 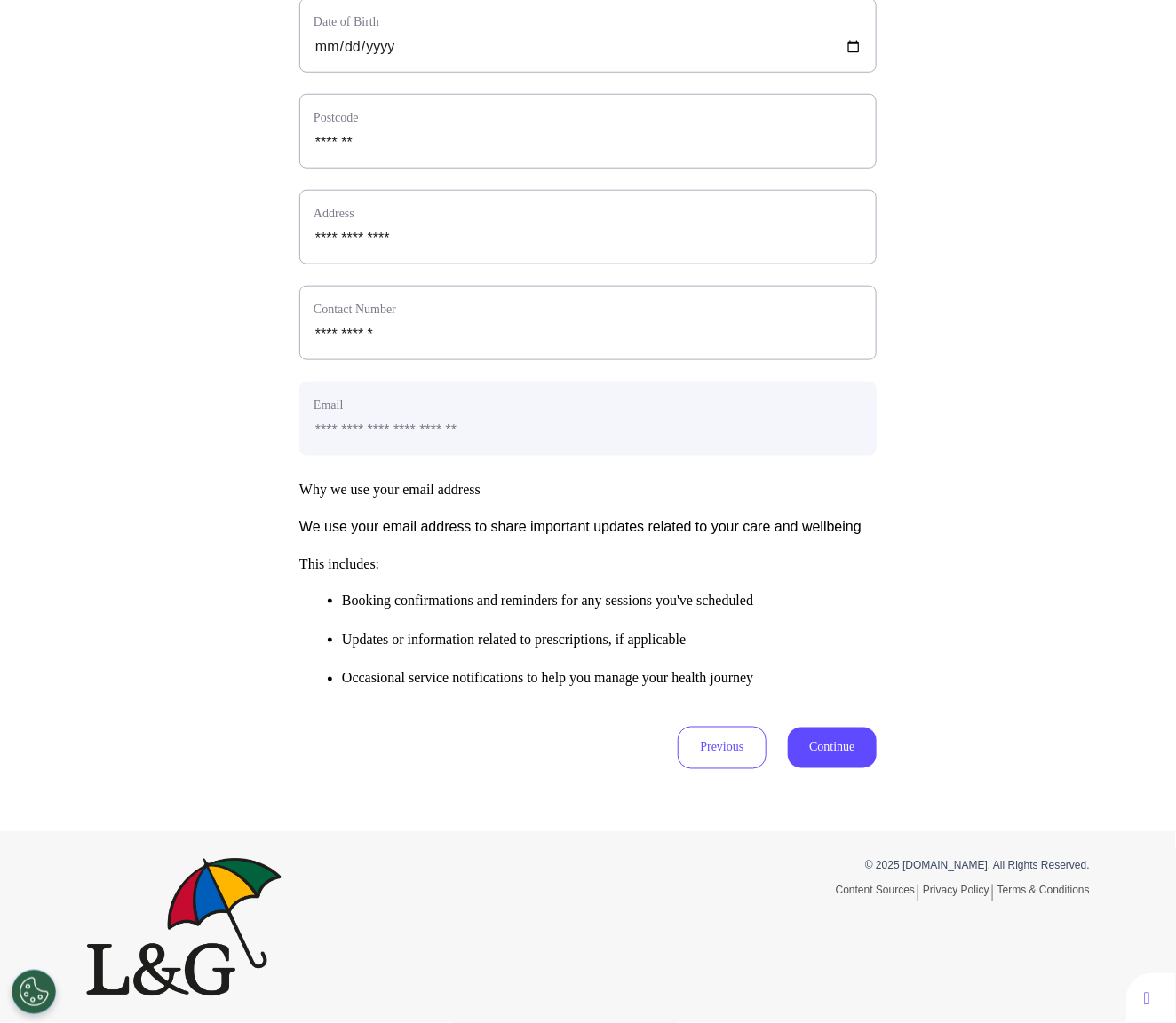 I want to click on a: Terms & Conditions, so click(x=1043, y=891).